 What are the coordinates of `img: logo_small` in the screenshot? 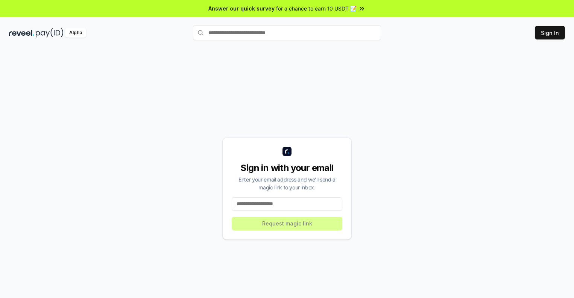 It's located at (287, 152).